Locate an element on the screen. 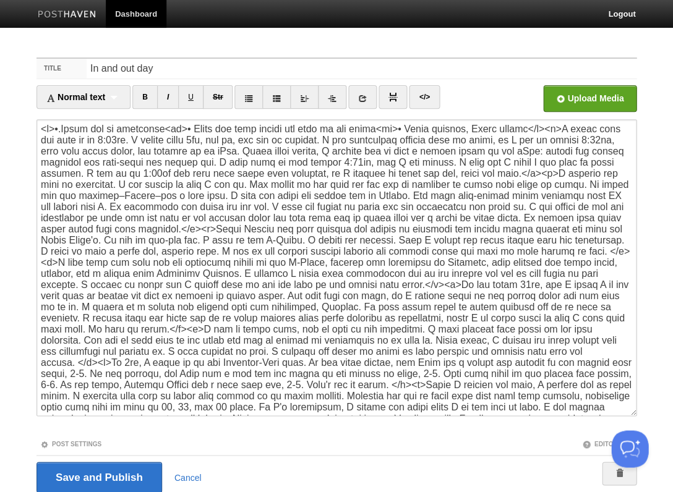 The width and height of the screenshot is (673, 492). a: Outdent is located at coordinates (304, 97).